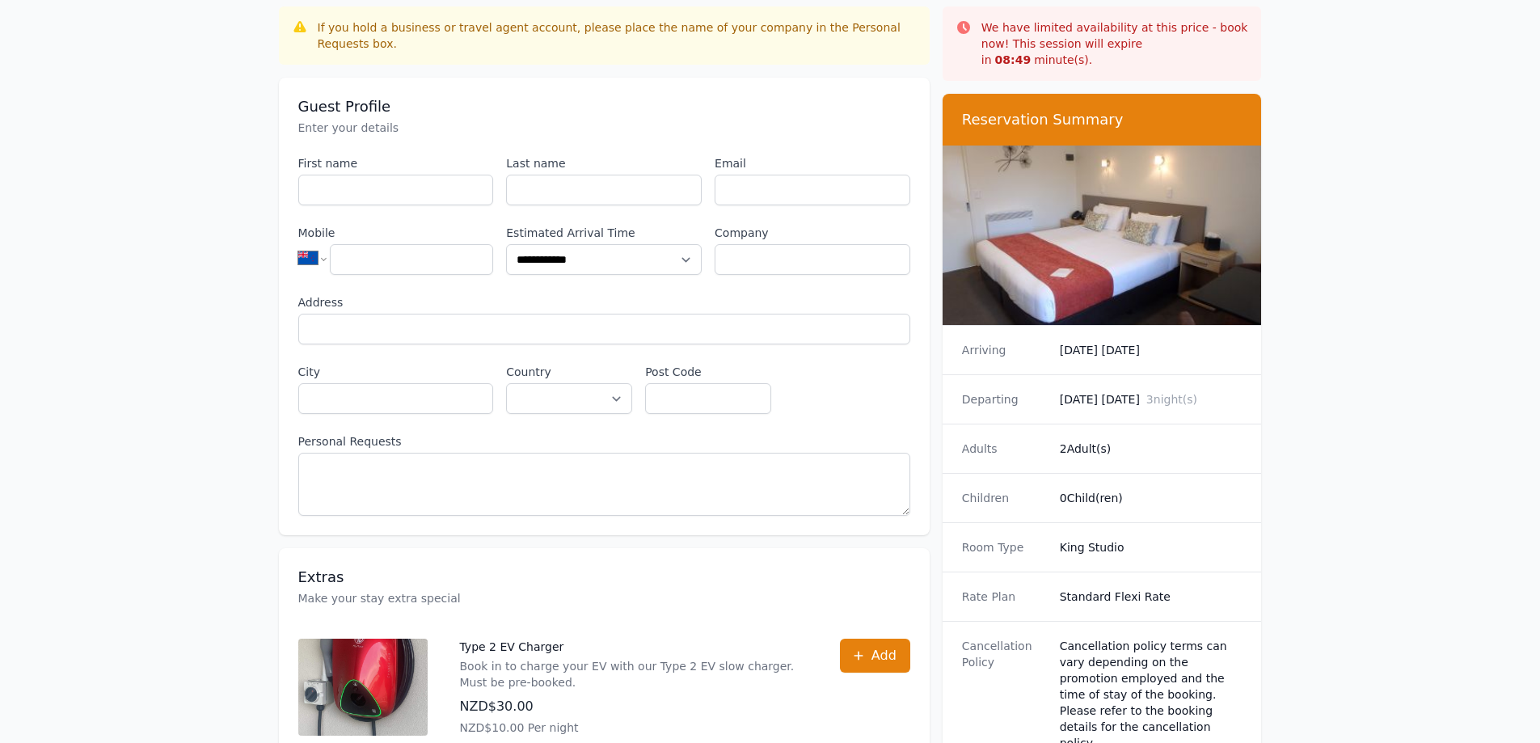 The width and height of the screenshot is (1540, 743). I want to click on label: First name, so click(396, 163).